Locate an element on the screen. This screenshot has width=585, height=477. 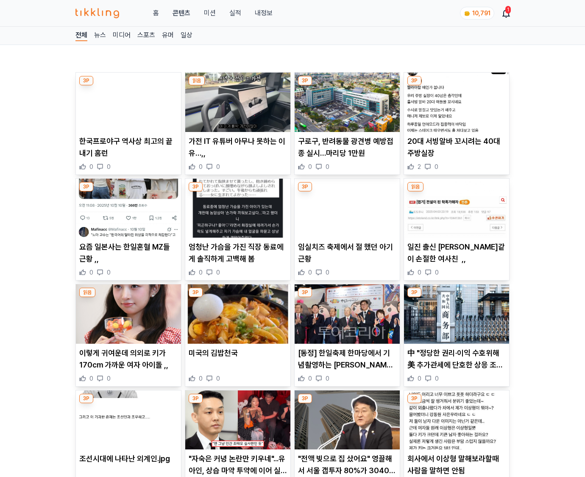
p: 가전 IT 유튜버 아무나 못하는 이유…,, is located at coordinates (238, 147).